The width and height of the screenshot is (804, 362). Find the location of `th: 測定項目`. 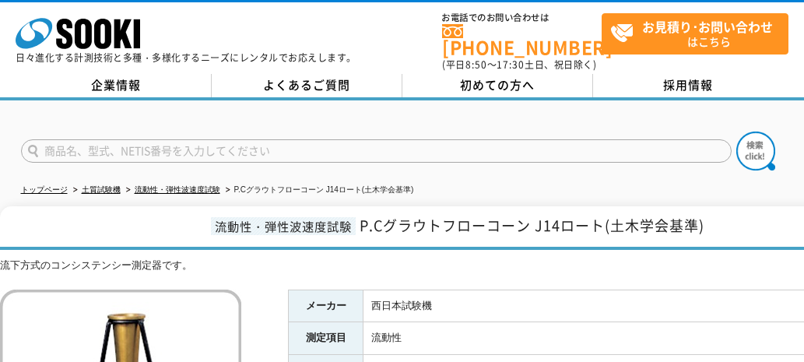

th: 測定項目 is located at coordinates (326, 338).